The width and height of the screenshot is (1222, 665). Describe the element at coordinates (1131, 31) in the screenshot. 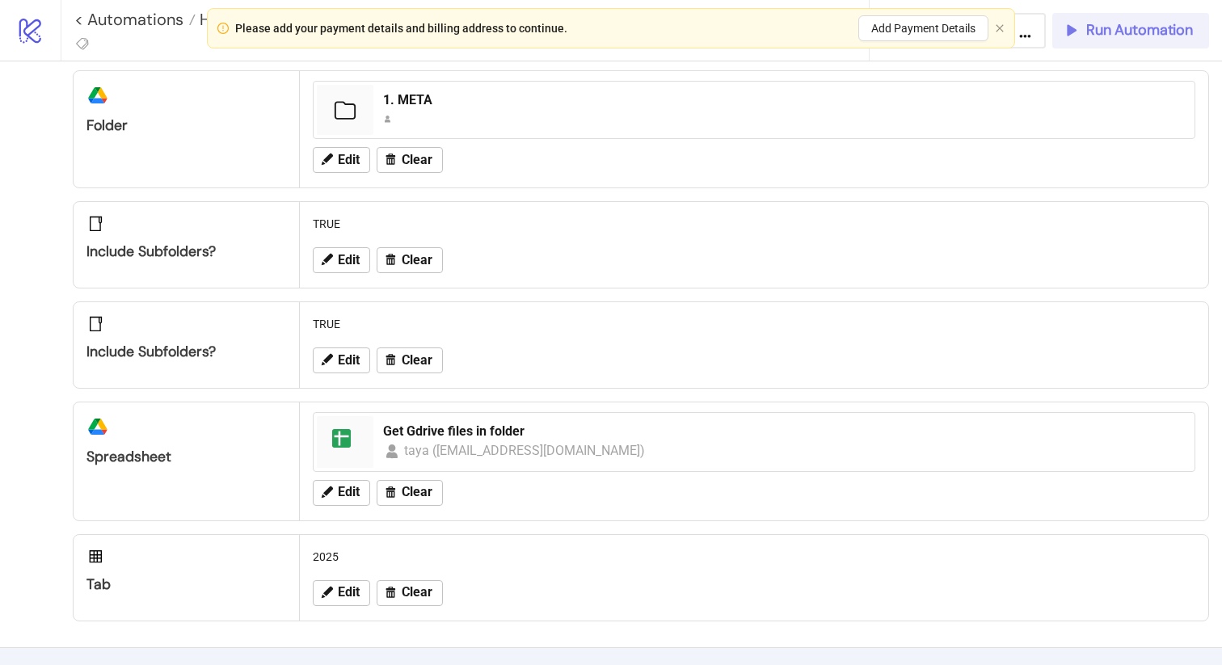

I see `button: Run Automation` at that location.